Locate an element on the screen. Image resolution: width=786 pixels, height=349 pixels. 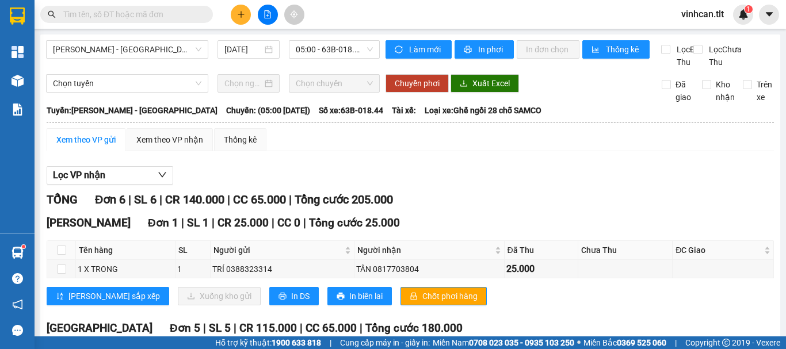
span: down is located at coordinates (162, 175).